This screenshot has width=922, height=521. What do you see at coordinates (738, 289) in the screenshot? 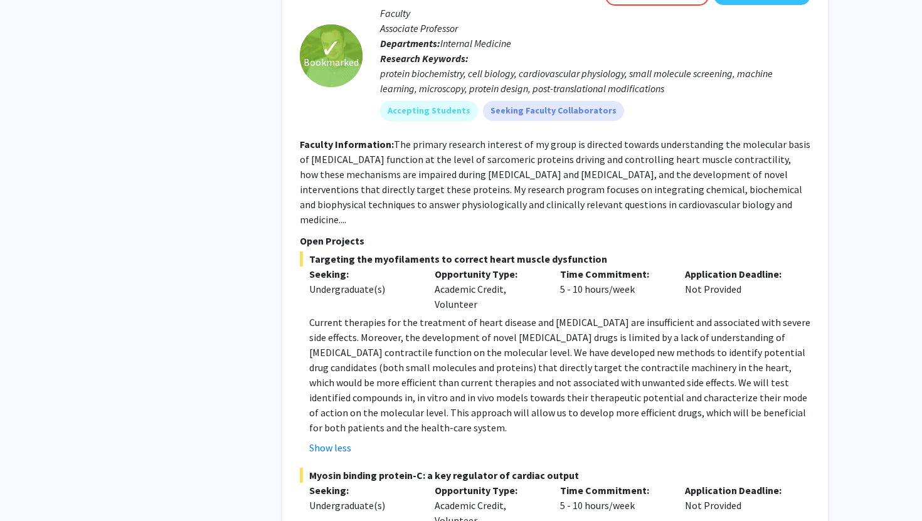
I see `div: Not Provided` at bounding box center [738, 289].